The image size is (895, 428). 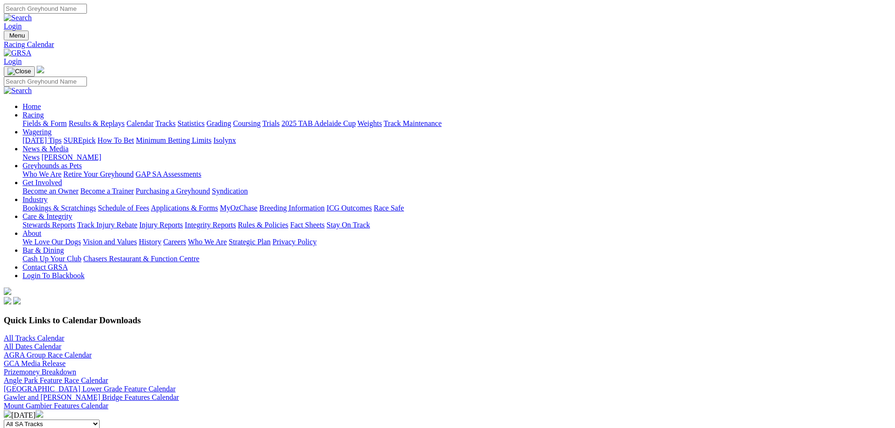 What do you see at coordinates (165, 123) in the screenshot?
I see `a: Tracks` at bounding box center [165, 123].